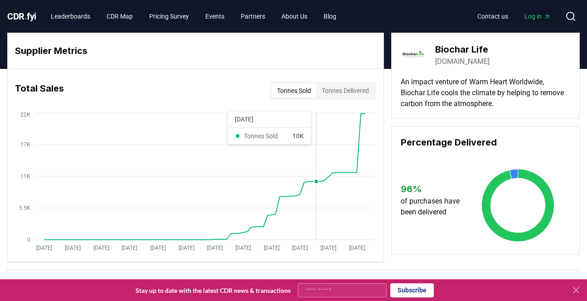 Image resolution: width=587 pixels, height=301 pixels. Describe the element at coordinates (493, 16) in the screenshot. I see `a: Contact us` at that location.